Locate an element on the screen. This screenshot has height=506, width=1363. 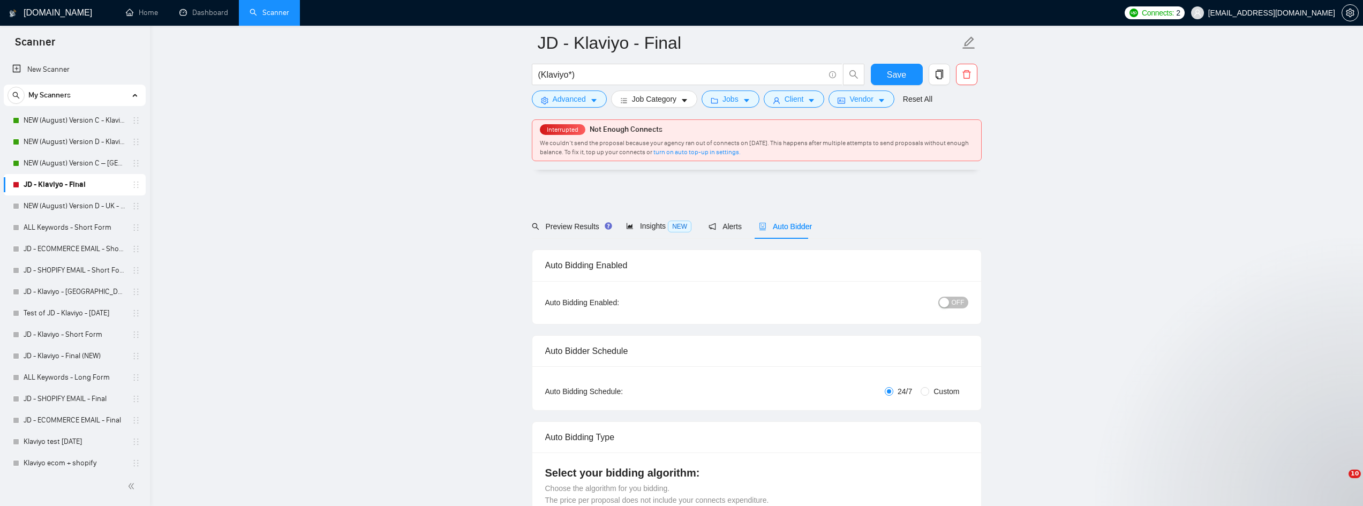
span: Custom is located at coordinates (946, 391).